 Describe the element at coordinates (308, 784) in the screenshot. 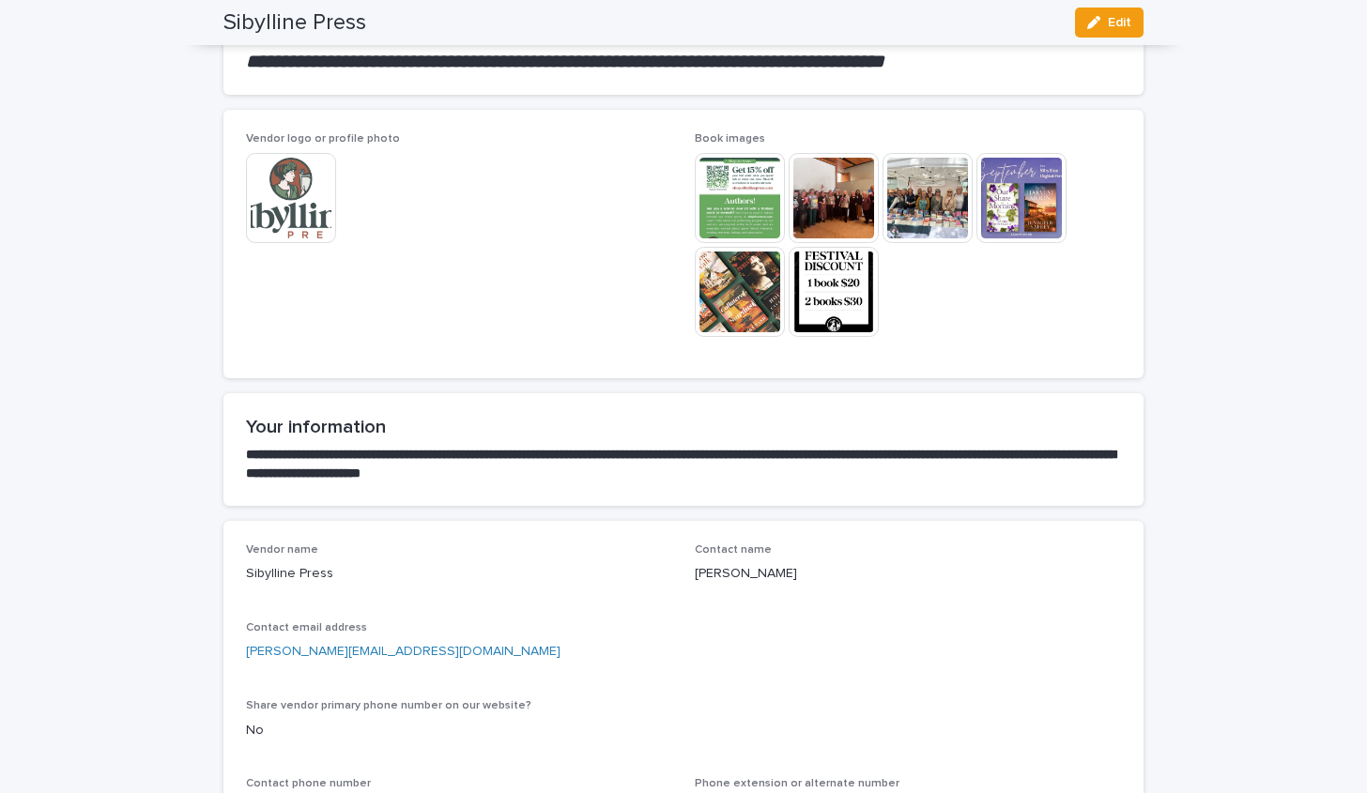

I see `span: Contact phone number` at that location.